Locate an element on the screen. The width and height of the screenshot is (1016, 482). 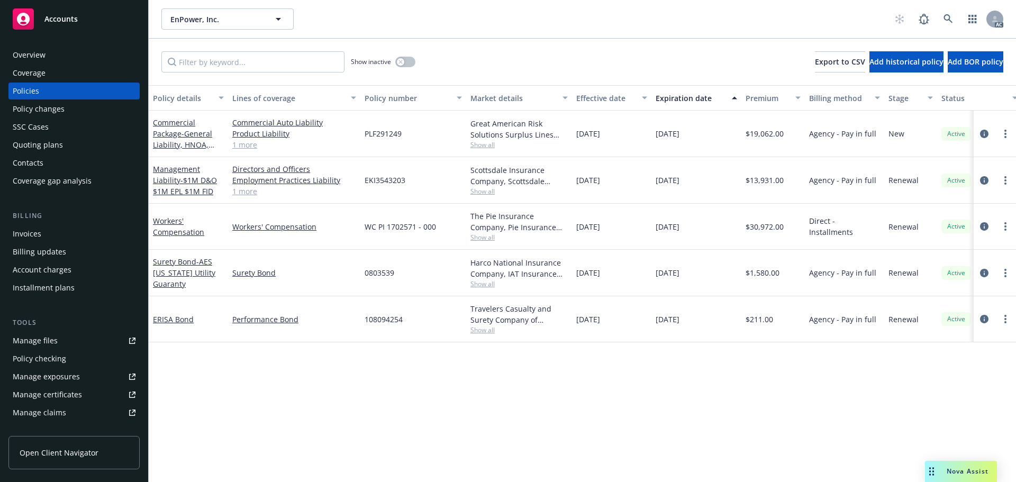
div: Expiration date is located at coordinates (690, 98).